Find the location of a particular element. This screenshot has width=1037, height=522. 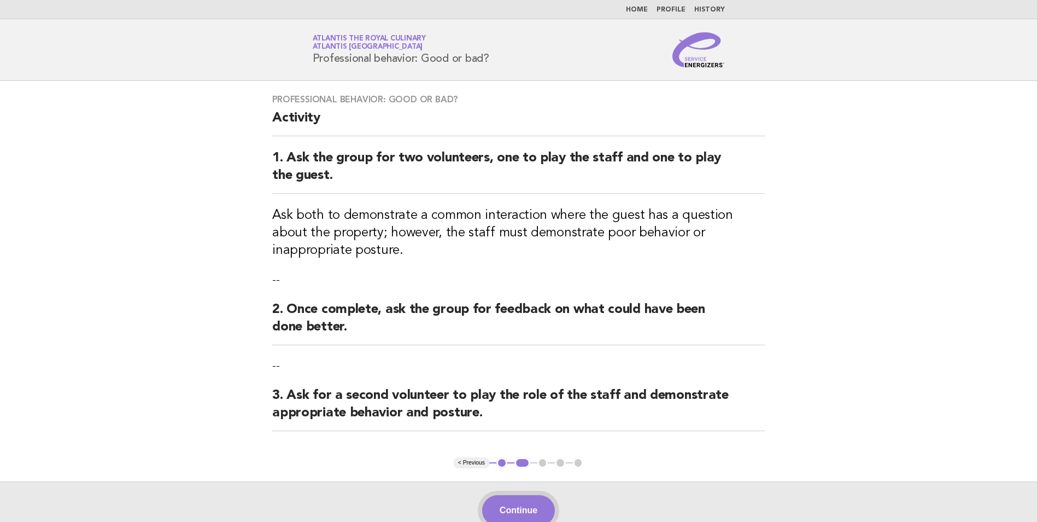

a: History is located at coordinates (710, 10).